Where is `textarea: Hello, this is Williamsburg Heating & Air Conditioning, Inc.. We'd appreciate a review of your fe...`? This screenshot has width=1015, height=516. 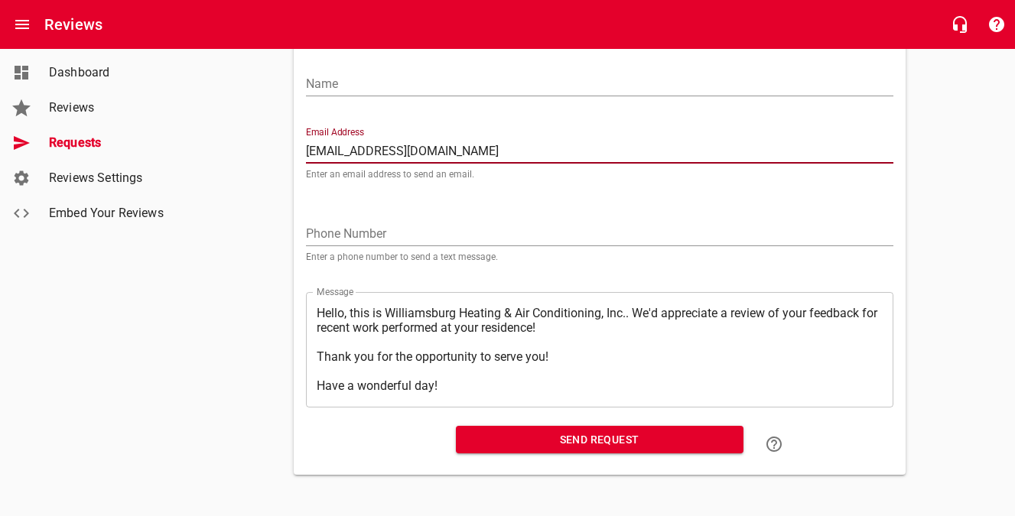 textarea: Hello, this is Williamsburg Heating & Air Conditioning, Inc.. We'd appreciate a review of your fe... is located at coordinates (600, 350).